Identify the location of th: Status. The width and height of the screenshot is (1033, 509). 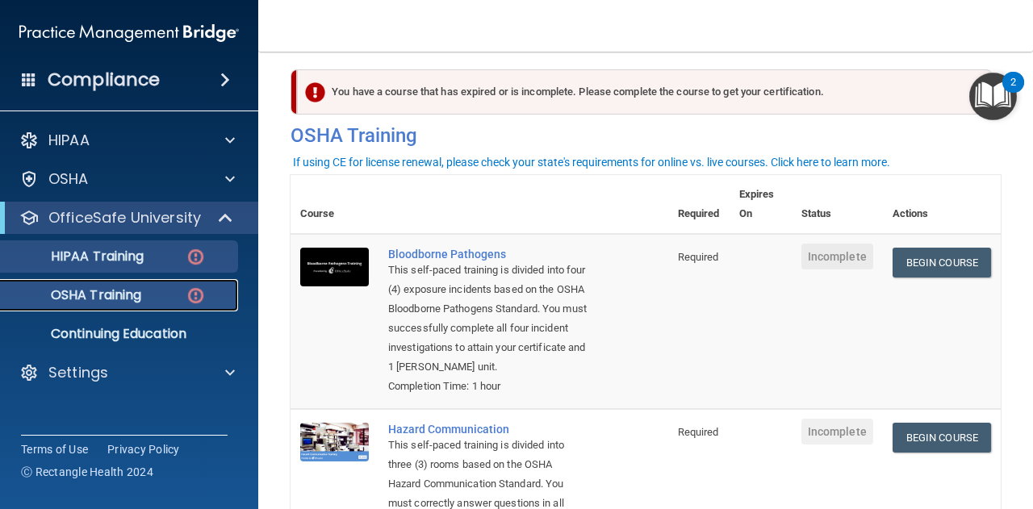
(837, 204).